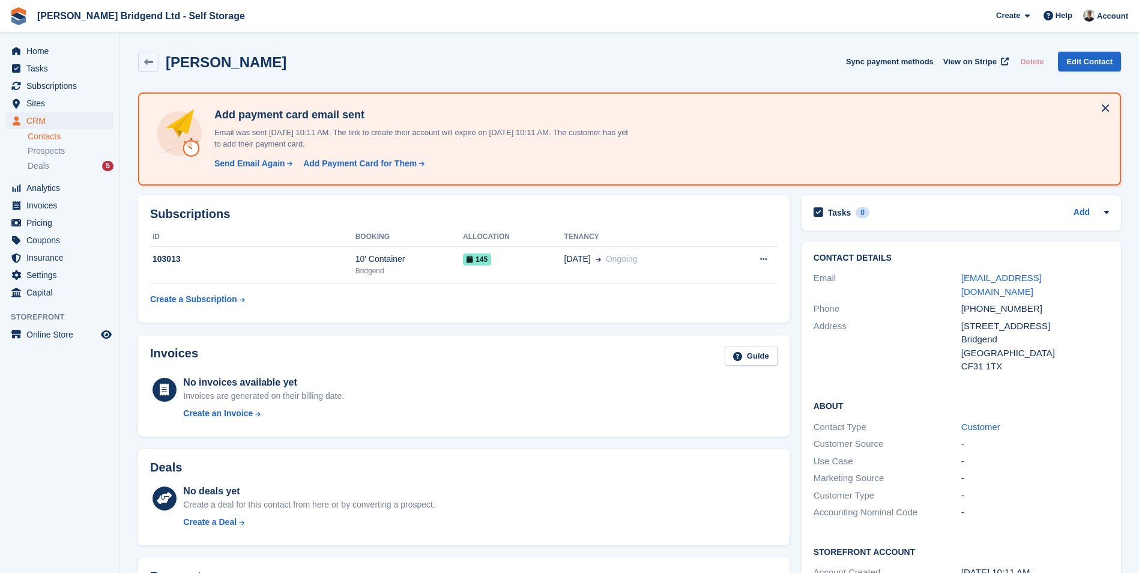 This screenshot has height=573, width=1139. Describe the element at coordinates (62, 68) in the screenshot. I see `span: Tasks` at that location.